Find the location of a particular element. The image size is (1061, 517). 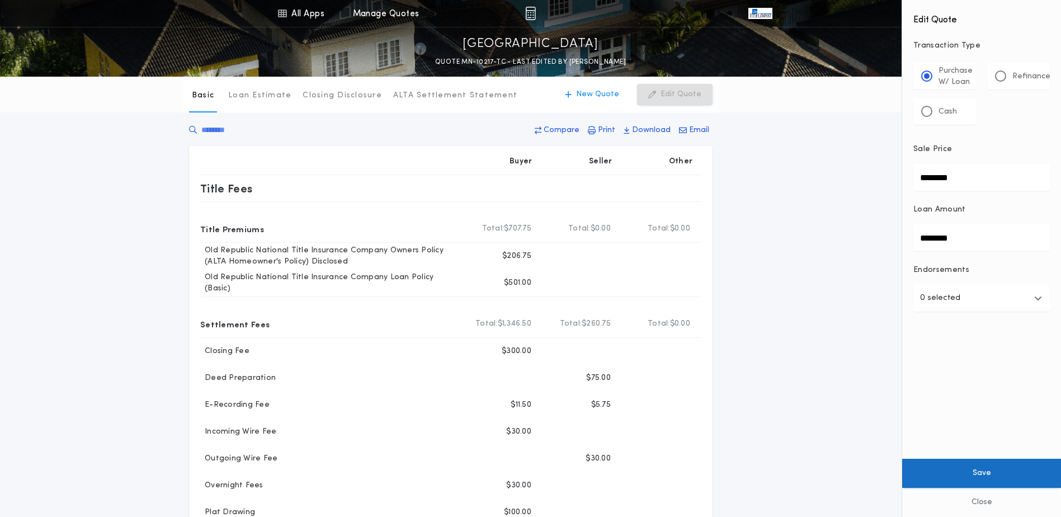

p: $5.75 is located at coordinates (601, 405).